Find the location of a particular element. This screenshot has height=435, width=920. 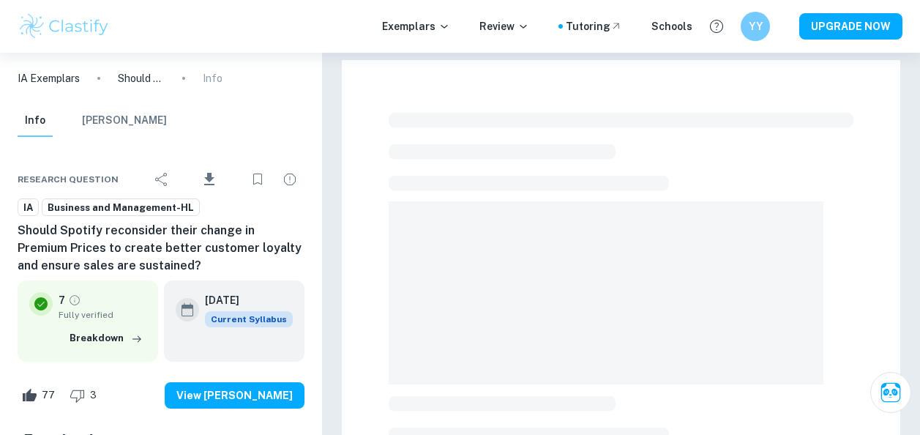

div: Like is located at coordinates (40, 395).